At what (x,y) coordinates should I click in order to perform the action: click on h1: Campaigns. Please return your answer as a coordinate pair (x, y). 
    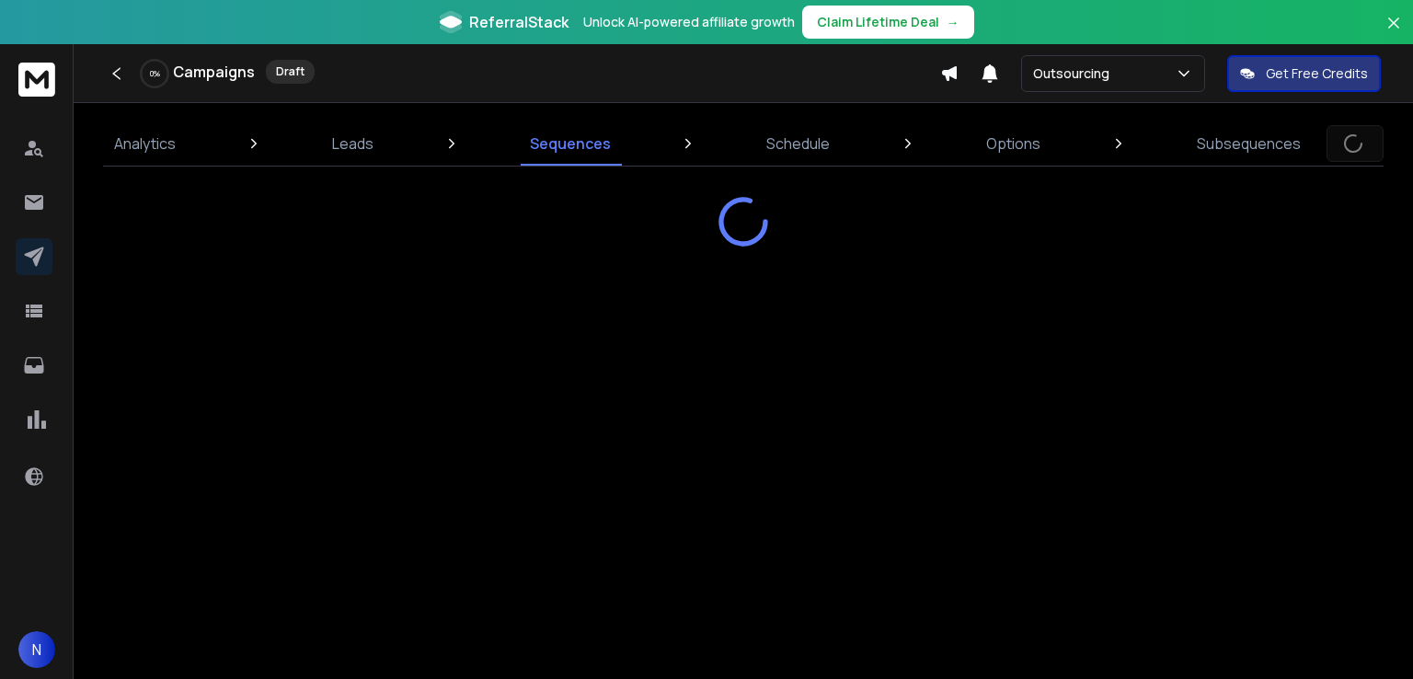
    Looking at the image, I should click on (213, 72).